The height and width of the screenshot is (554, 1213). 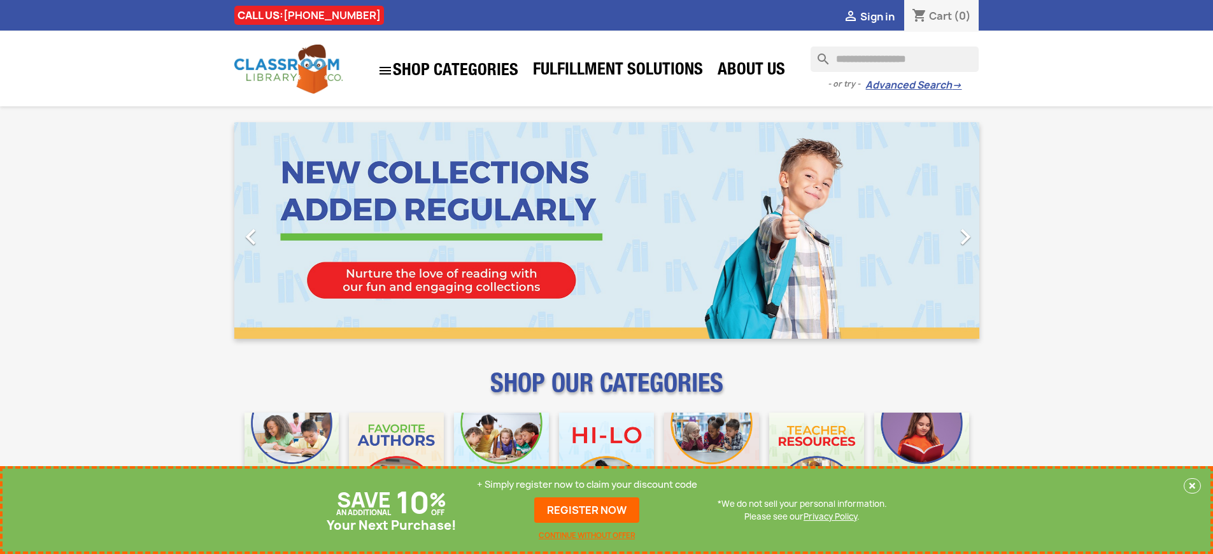 I want to click on span: - or try -, so click(x=846, y=84).